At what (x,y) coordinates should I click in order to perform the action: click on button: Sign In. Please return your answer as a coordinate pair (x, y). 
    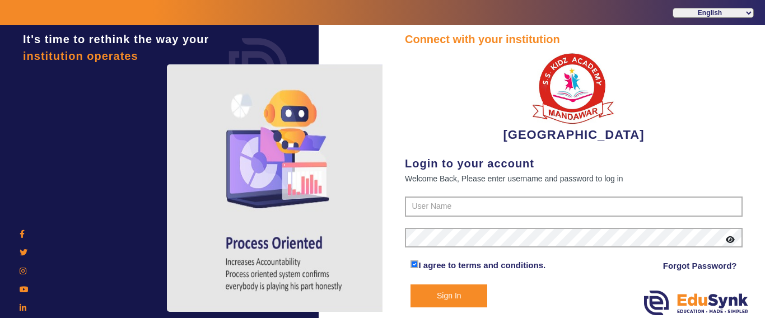
    Looking at the image, I should click on (448, 296).